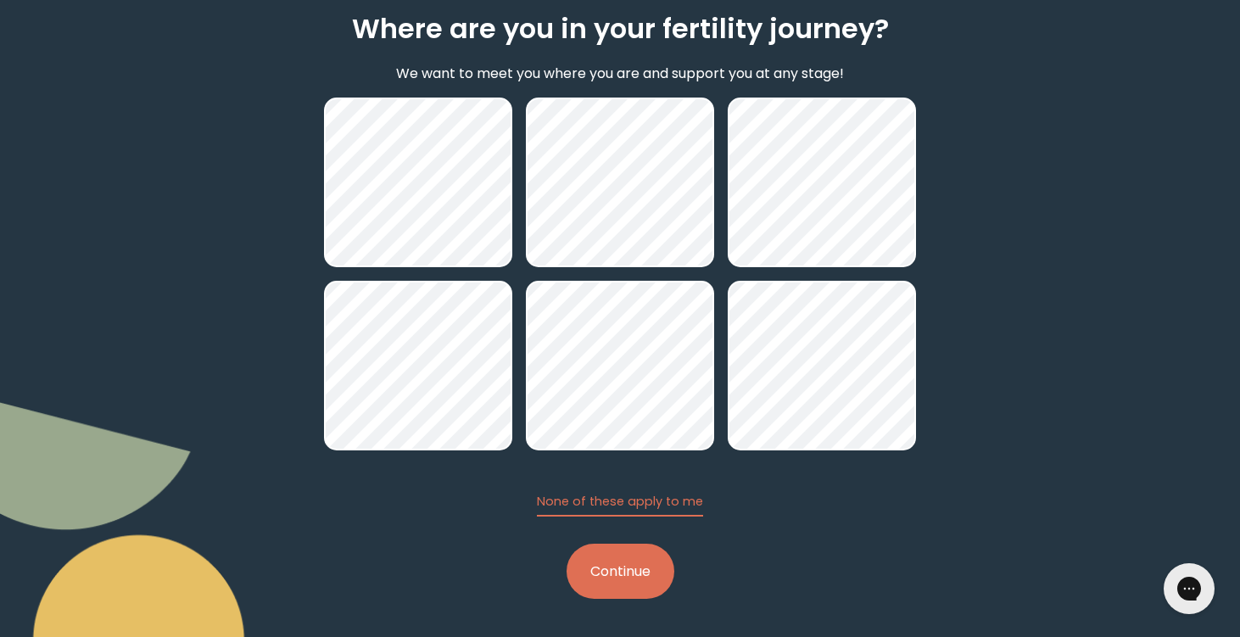  Describe the element at coordinates (620, 571) in the screenshot. I see `button: Continue` at that location.